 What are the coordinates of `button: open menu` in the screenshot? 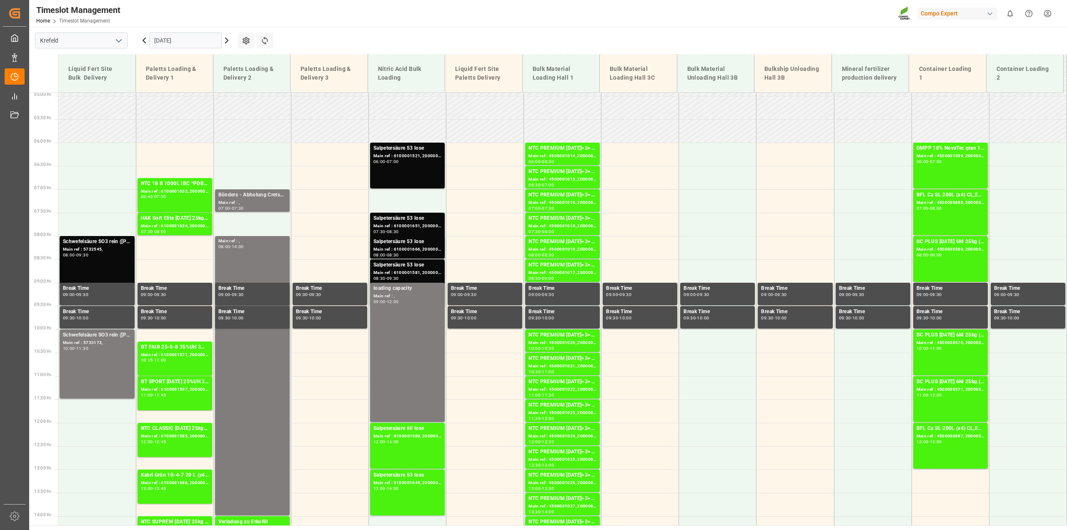 It's located at (118, 40).